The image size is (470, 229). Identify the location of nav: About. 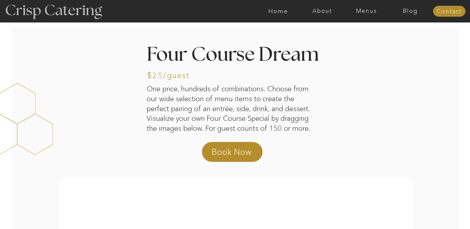
(322, 11).